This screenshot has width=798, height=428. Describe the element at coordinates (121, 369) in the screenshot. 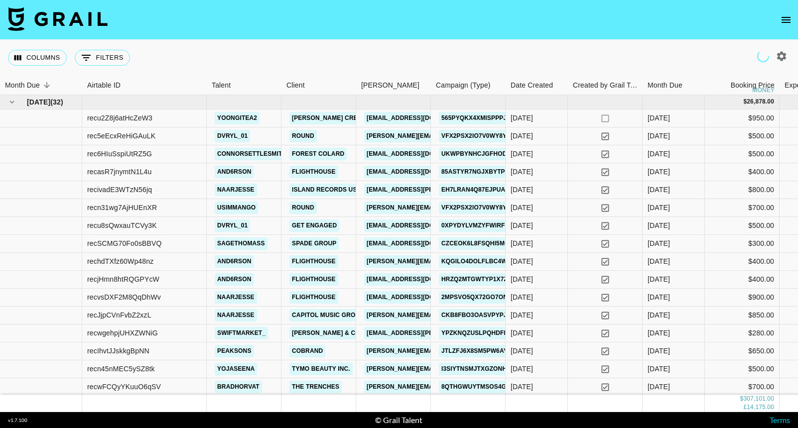

I see `div: recn45nMEC5ySZ8tk` at that location.